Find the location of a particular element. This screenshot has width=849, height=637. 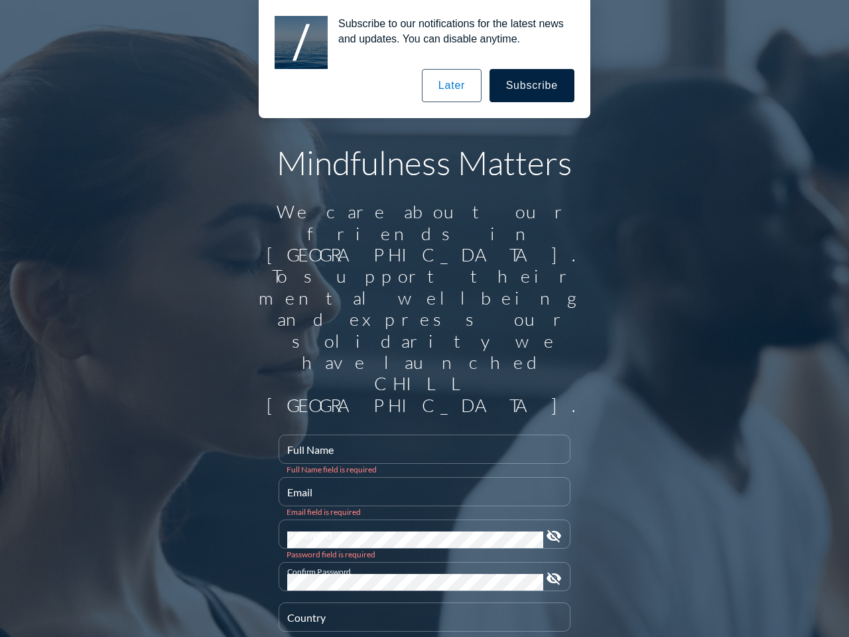

button: Later is located at coordinates (452, 86).